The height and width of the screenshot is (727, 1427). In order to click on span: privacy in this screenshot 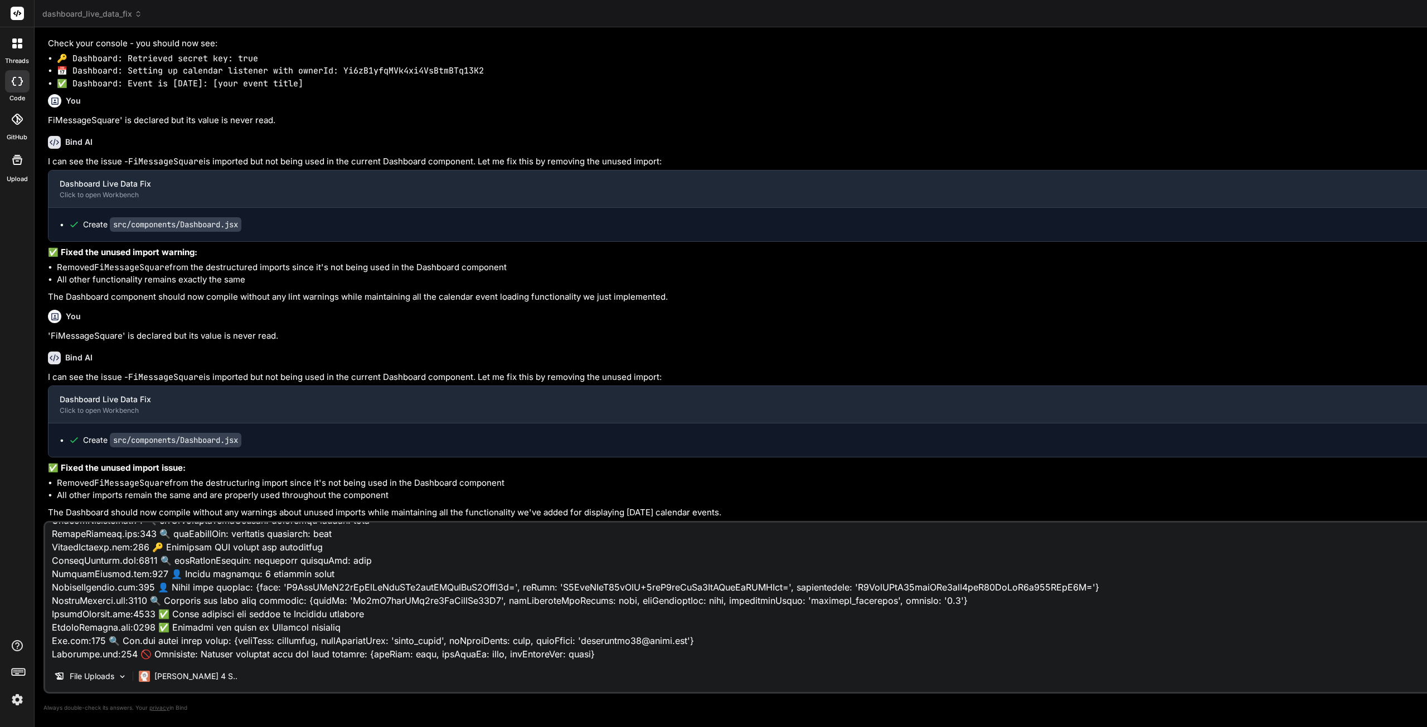, I will do `click(159, 708)`.